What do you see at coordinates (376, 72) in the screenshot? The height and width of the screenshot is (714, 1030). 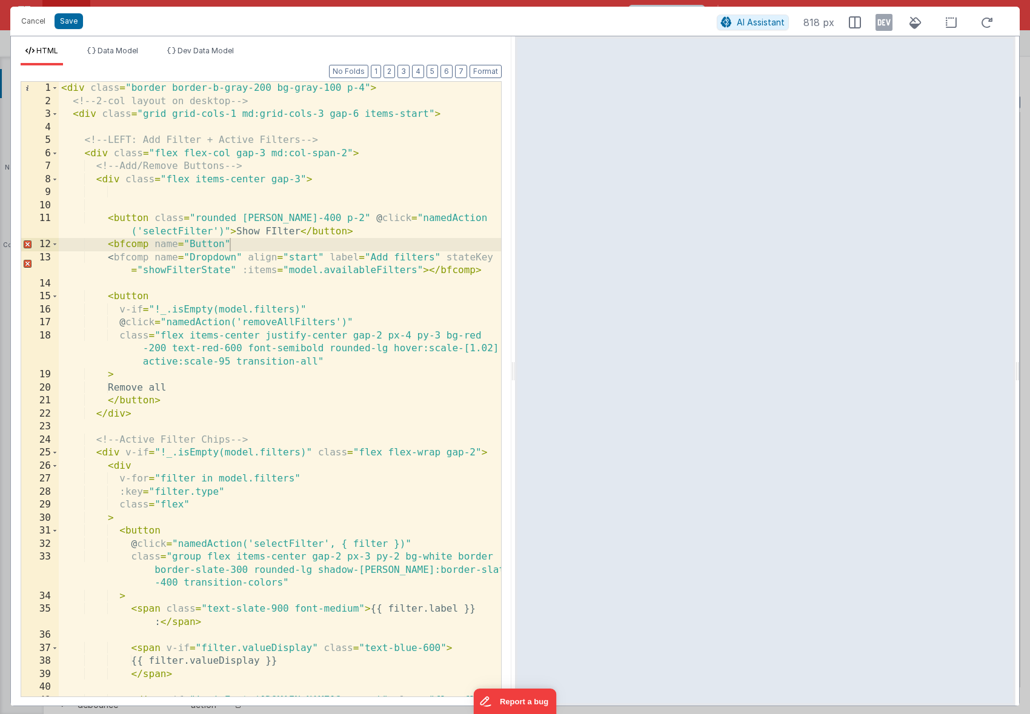 I see `button: 1` at bounding box center [376, 72].